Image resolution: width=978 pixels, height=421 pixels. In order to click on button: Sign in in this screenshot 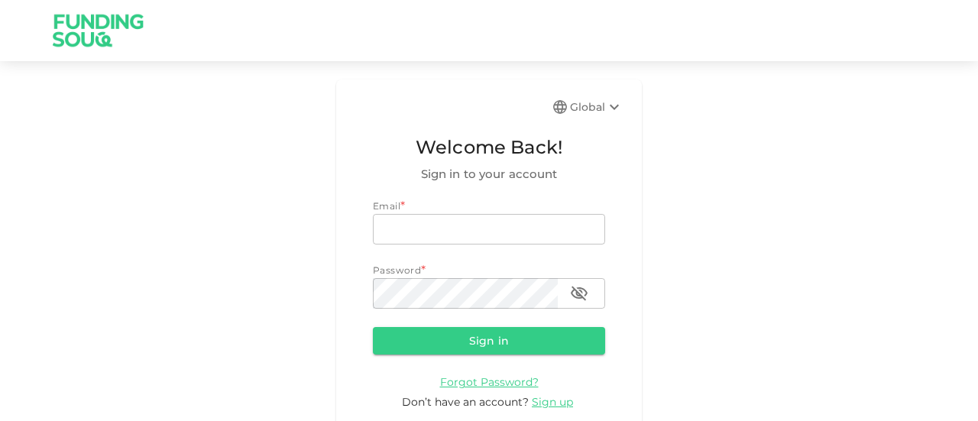, I will do `click(489, 341)`.